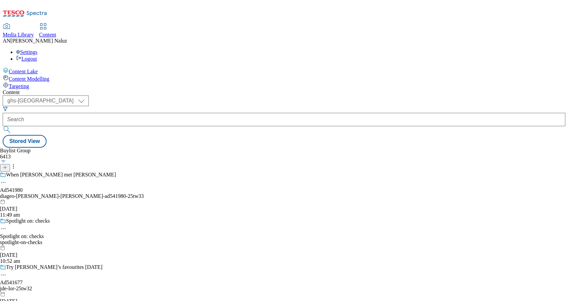 Image resolution: width=568 pixels, height=301 pixels. What do you see at coordinates (284, 92) in the screenshot?
I see `div: Content` at bounding box center [284, 92].